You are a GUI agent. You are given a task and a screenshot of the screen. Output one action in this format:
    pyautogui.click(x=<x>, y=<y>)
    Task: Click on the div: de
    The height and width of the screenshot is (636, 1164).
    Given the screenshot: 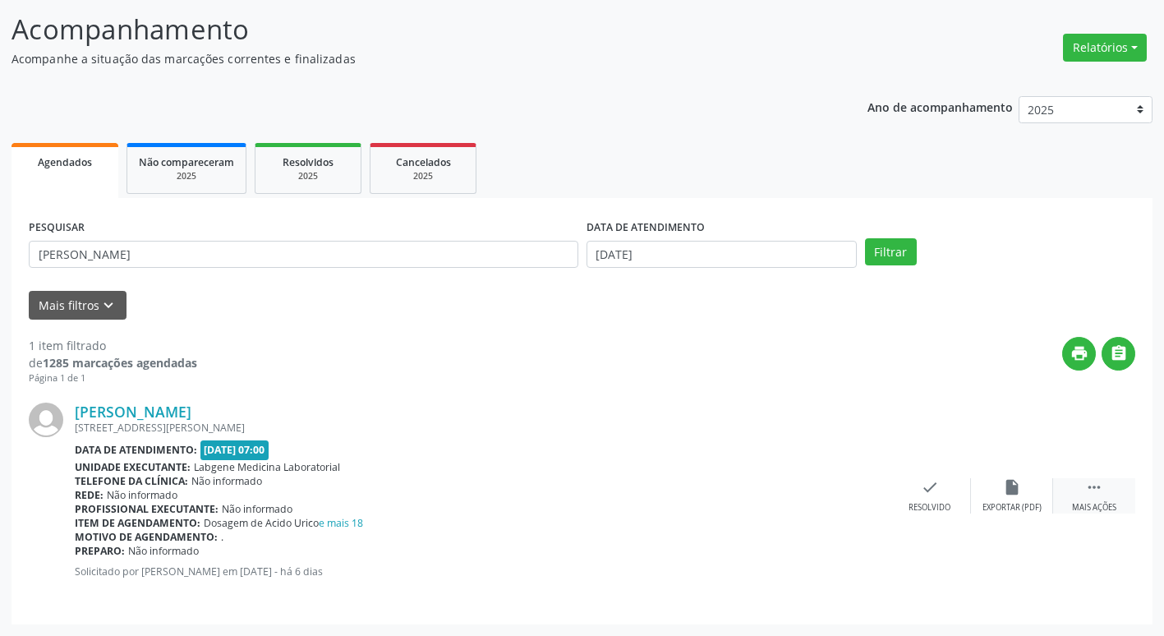 What is the action you would take?
    pyautogui.click(x=113, y=362)
    